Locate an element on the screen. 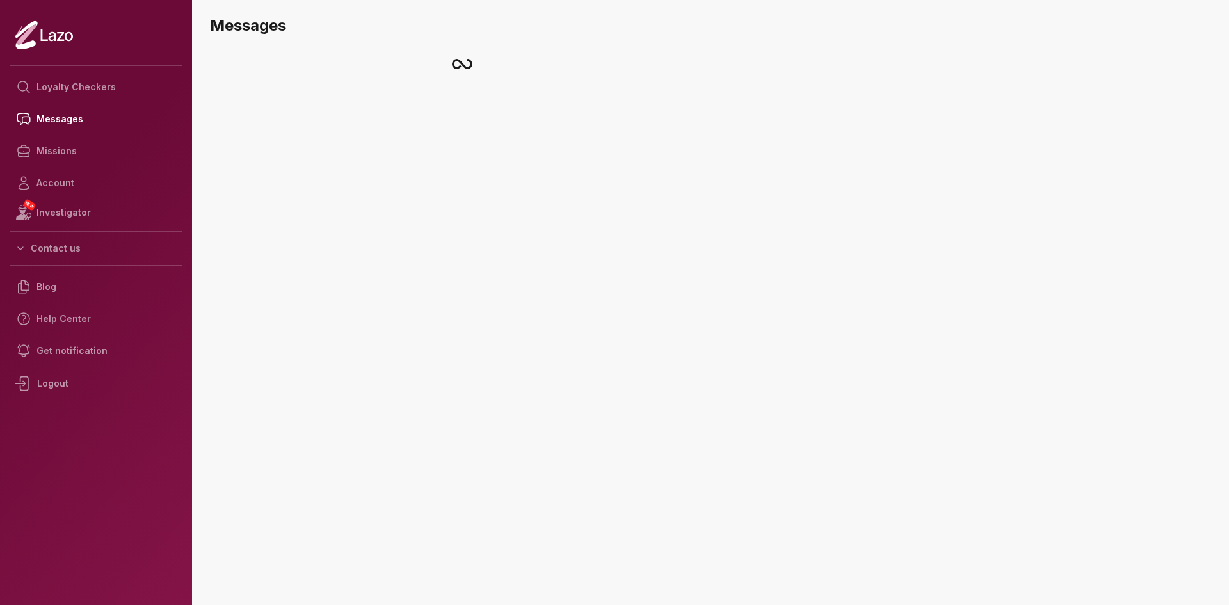  a: Loyalty Checkers is located at coordinates (96, 87).